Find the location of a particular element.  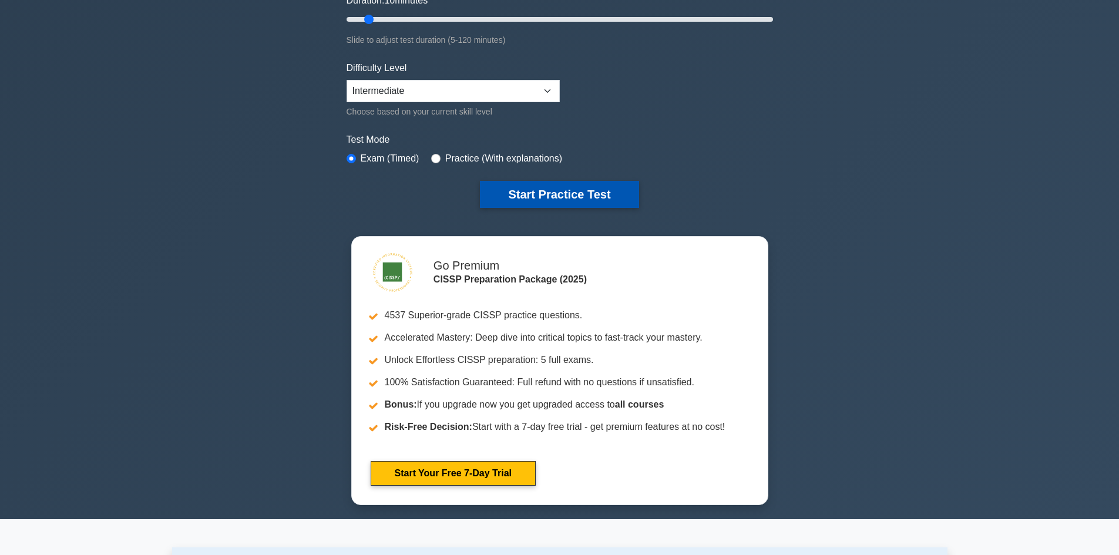

button: Start Practice Test is located at coordinates (559, 194).